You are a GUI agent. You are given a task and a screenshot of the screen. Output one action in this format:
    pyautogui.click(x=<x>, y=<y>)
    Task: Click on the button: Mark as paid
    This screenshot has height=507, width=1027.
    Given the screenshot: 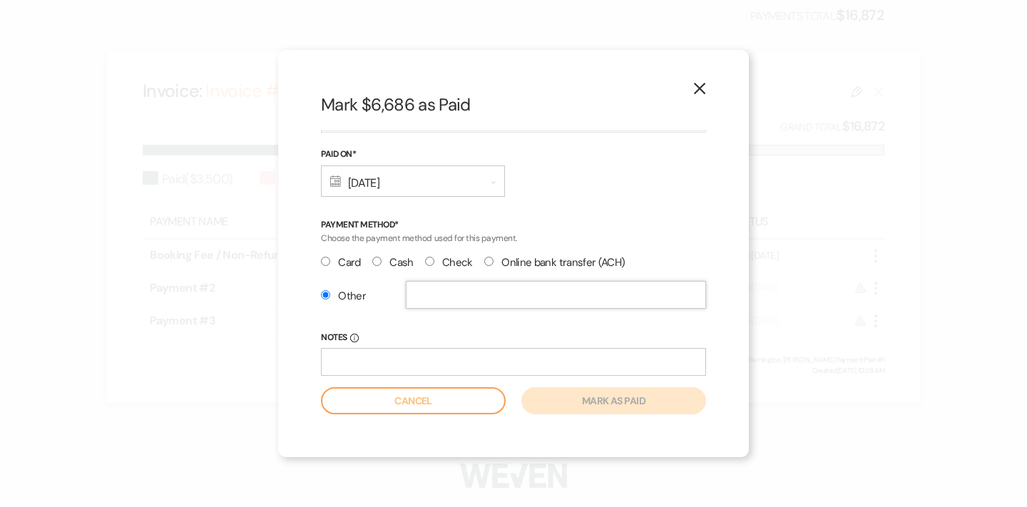 What is the action you would take?
    pyautogui.click(x=614, y=401)
    